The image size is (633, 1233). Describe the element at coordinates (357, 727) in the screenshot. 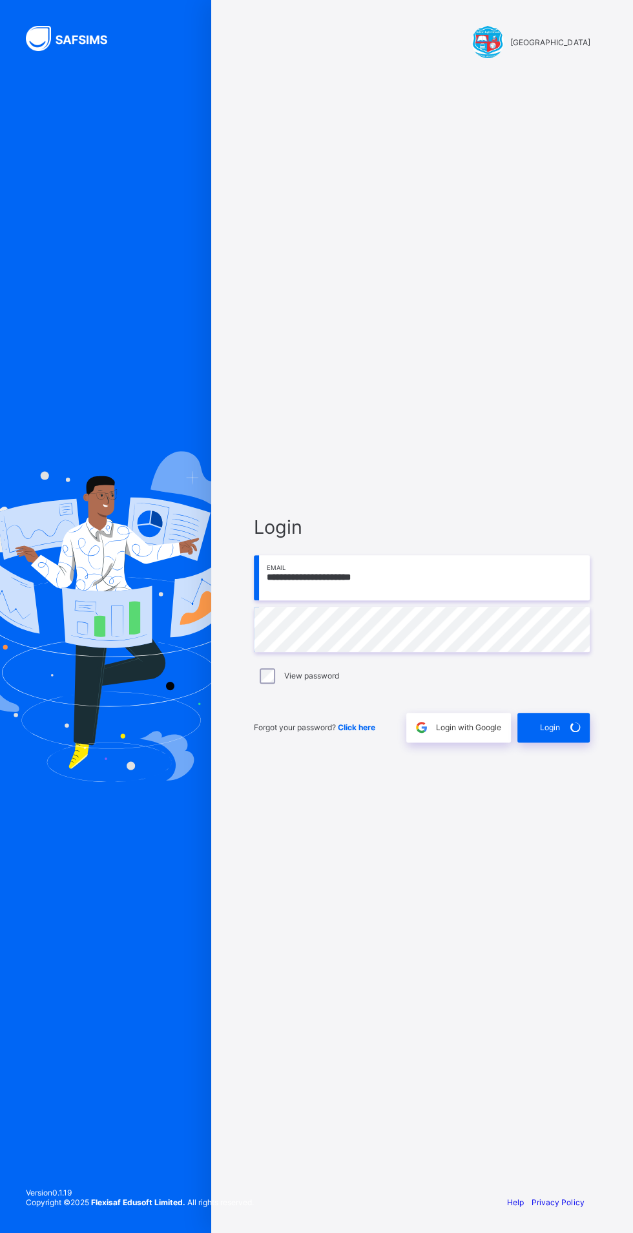

I see `span: Click here` at that location.